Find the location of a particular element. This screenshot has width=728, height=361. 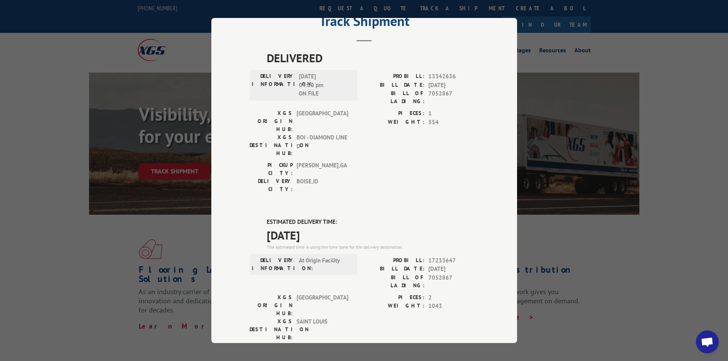

label: ESTIMATED DELIVERY TIME: is located at coordinates (372, 222).